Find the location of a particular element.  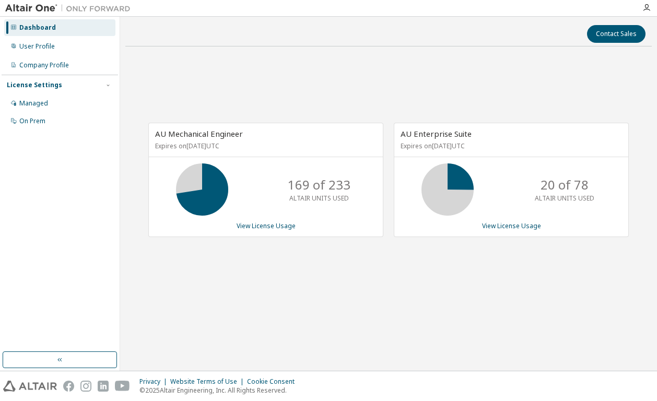

img: youtube.svg is located at coordinates (122, 386).